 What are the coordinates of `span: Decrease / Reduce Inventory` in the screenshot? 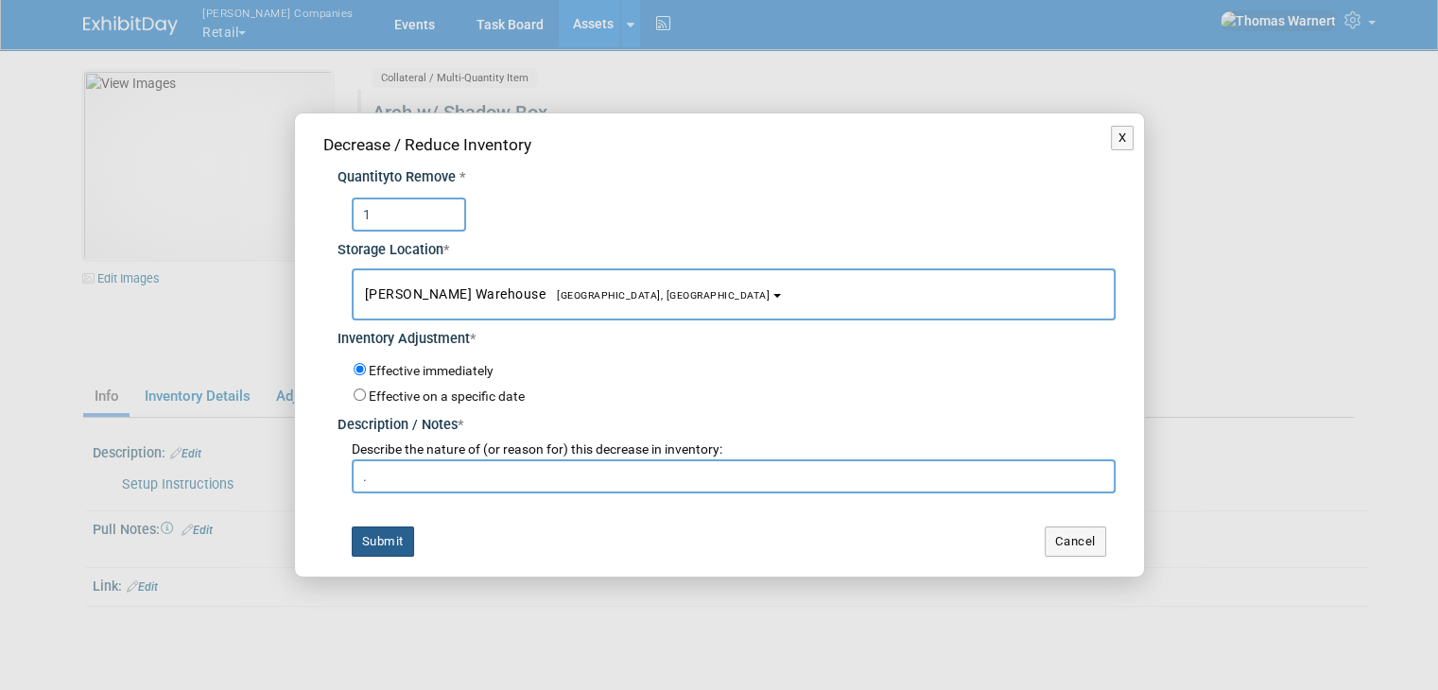 It's located at (427, 145).